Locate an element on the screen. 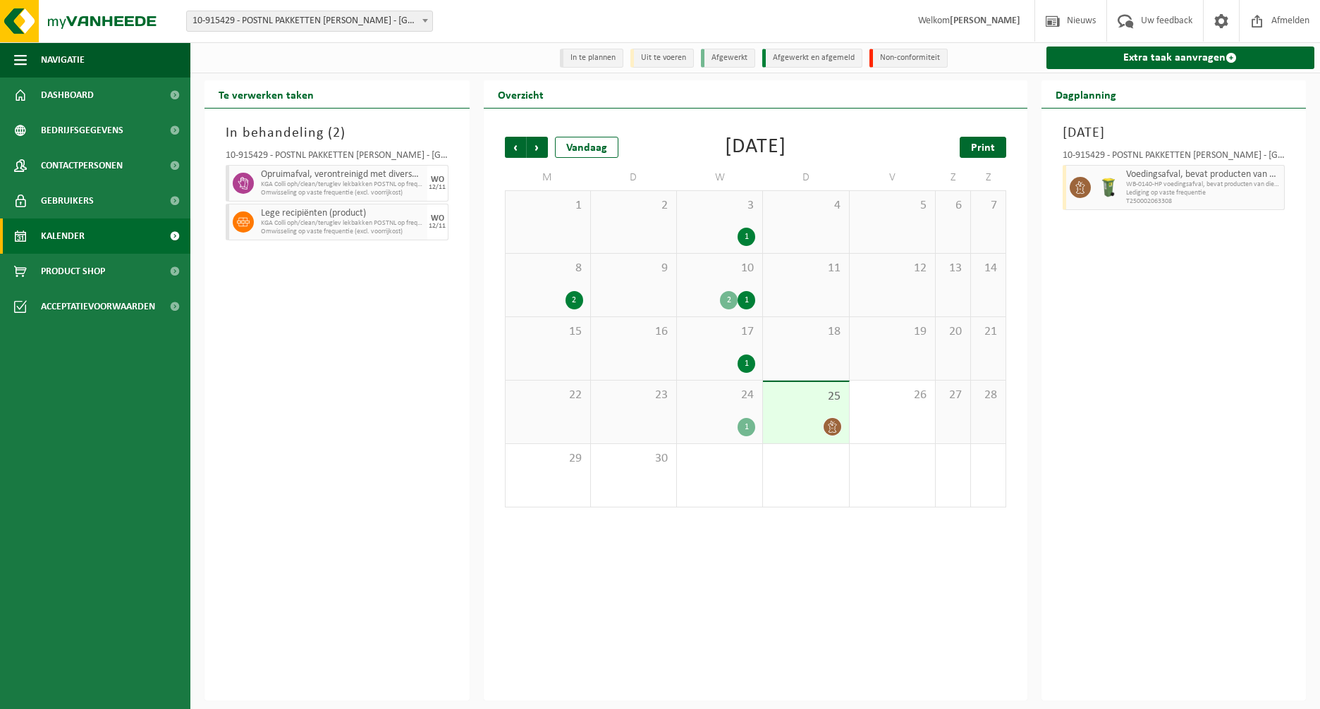 The height and width of the screenshot is (709, 1320). span: 3 is located at coordinates (719, 206).